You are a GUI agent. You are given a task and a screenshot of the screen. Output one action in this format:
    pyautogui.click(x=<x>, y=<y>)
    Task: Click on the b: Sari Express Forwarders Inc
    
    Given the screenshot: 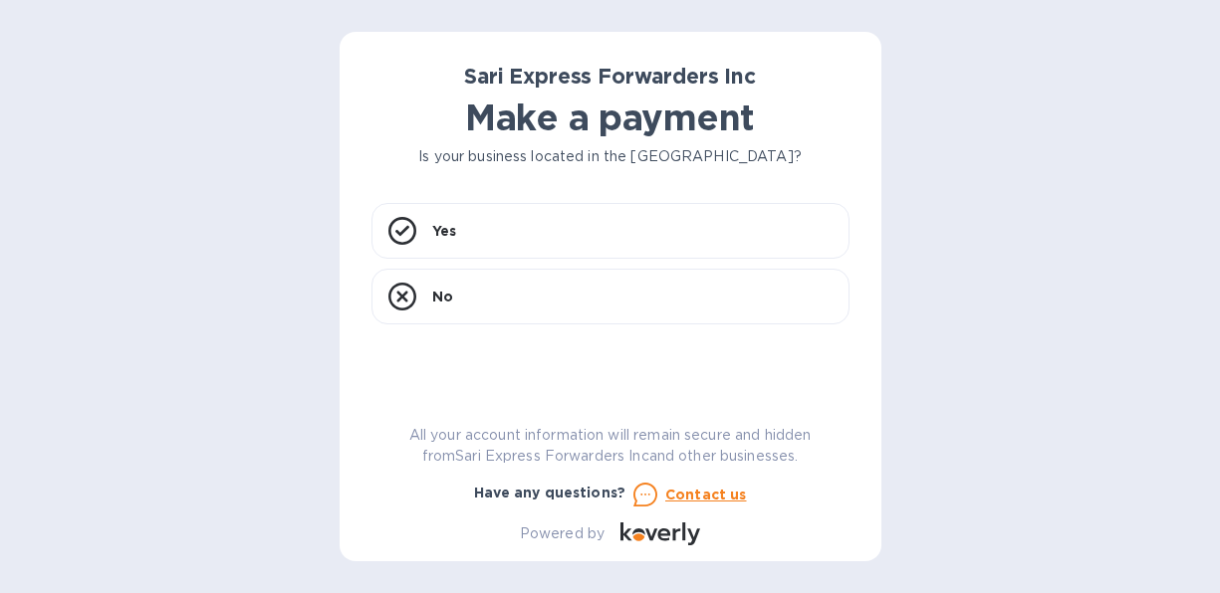 What is the action you would take?
    pyautogui.click(x=609, y=76)
    